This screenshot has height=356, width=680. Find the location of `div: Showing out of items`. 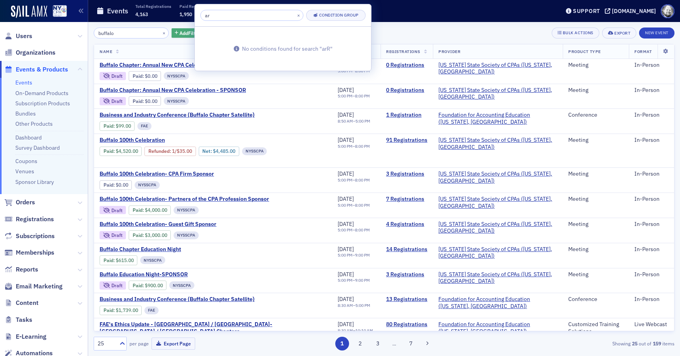

div: Showing out of items is located at coordinates (580, 344).